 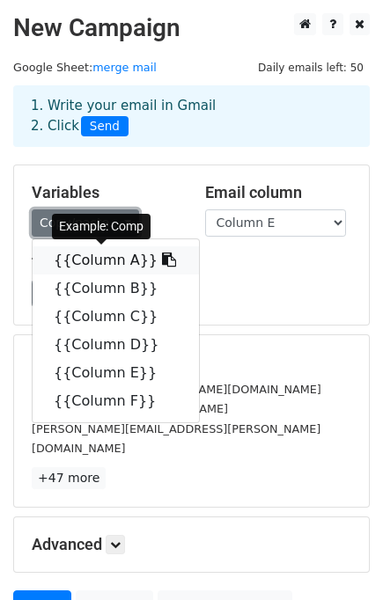 I want to click on a: {{Column E}}, so click(x=115, y=373).